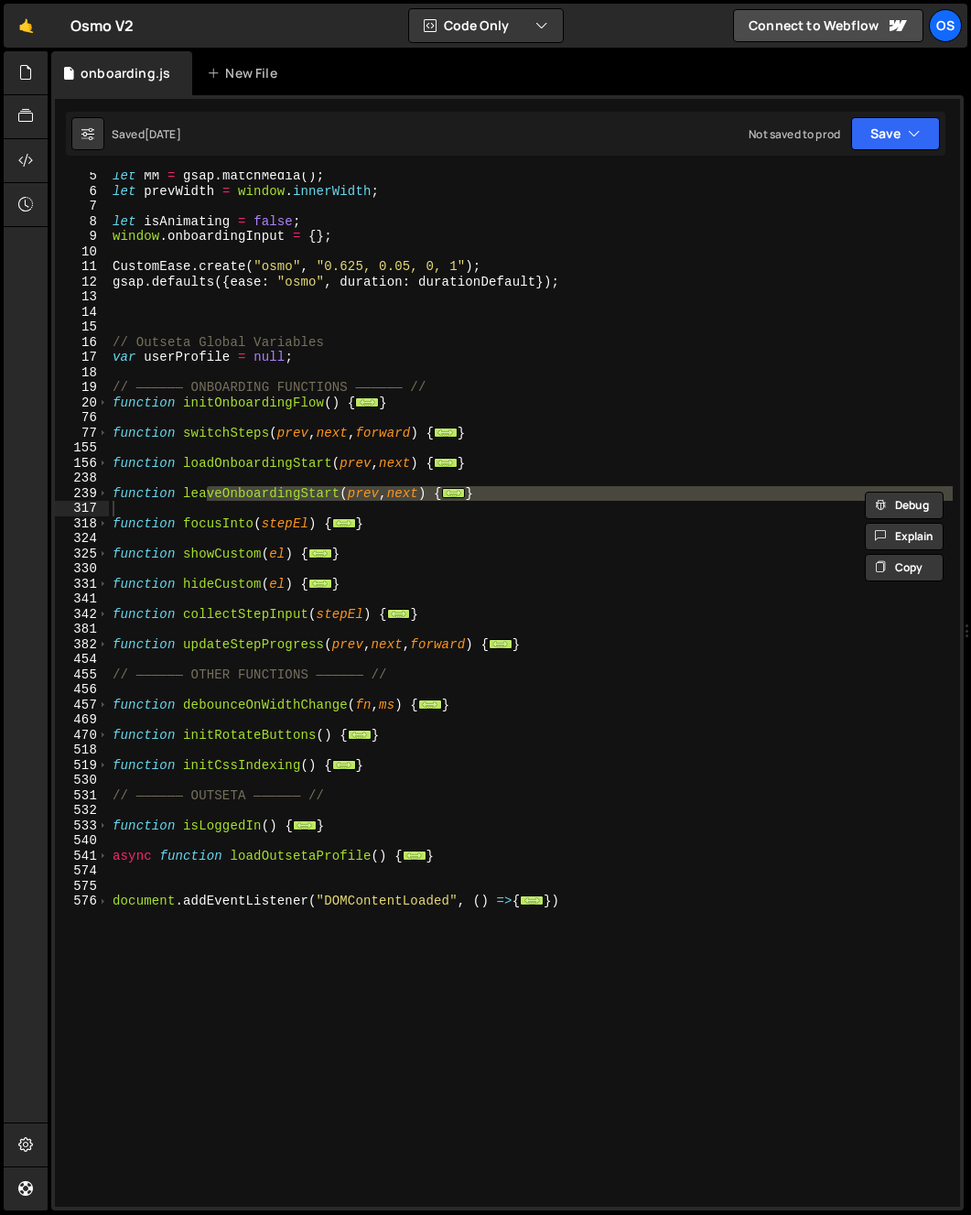 This screenshot has height=1215, width=971. Describe the element at coordinates (81, 538) in the screenshot. I see `div: 324` at that location.